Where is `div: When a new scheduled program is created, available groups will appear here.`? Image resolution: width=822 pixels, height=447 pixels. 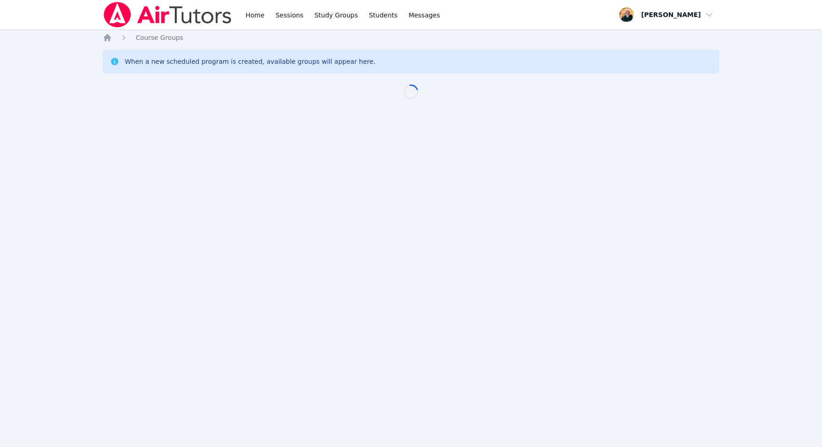 div: When a new scheduled program is created, available groups will appear here. is located at coordinates (250, 61).